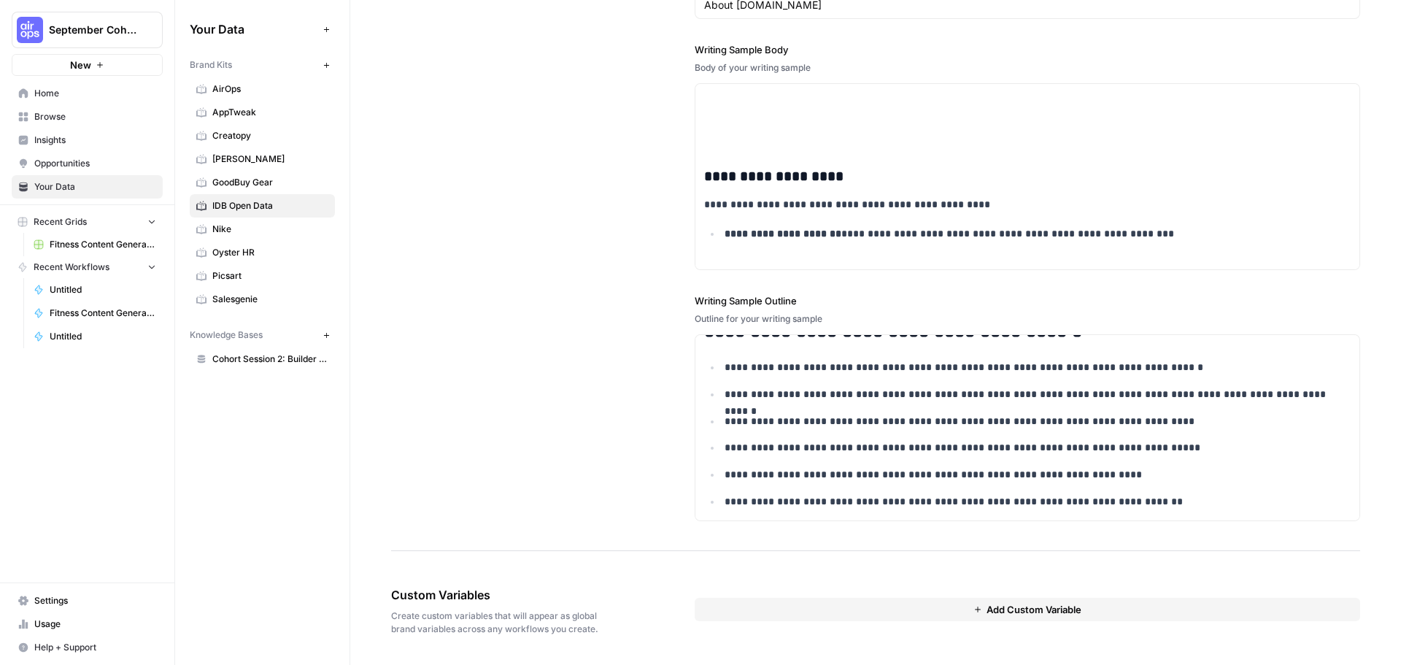  What do you see at coordinates (262, 182) in the screenshot?
I see `a: GoodBuy Gear` at bounding box center [262, 182].